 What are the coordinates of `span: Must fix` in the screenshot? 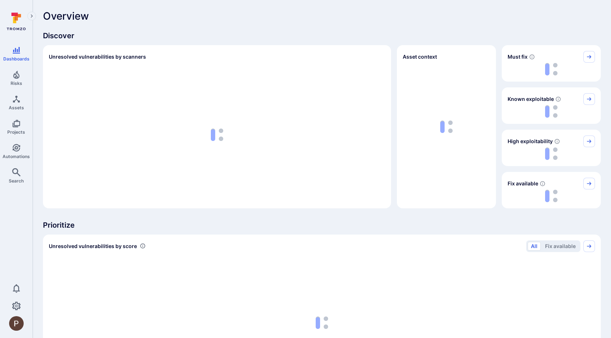 It's located at (517, 57).